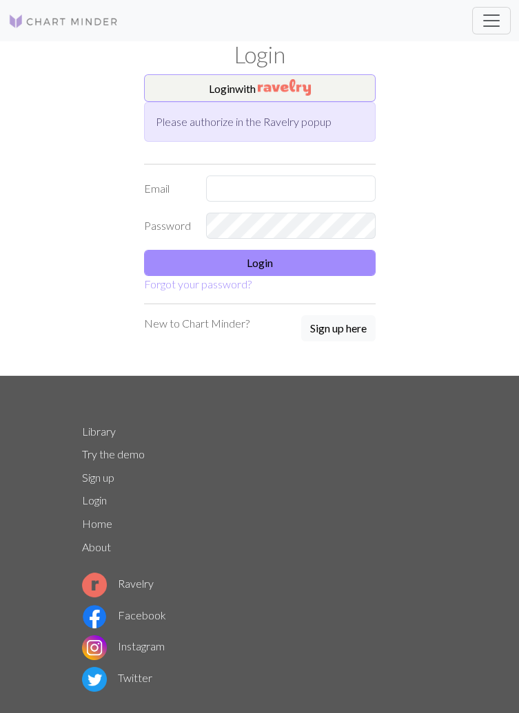 Image resolution: width=519 pixels, height=713 pixels. What do you see at coordinates (260, 88) in the screenshot?
I see `button: Loginwith` at bounding box center [260, 88].